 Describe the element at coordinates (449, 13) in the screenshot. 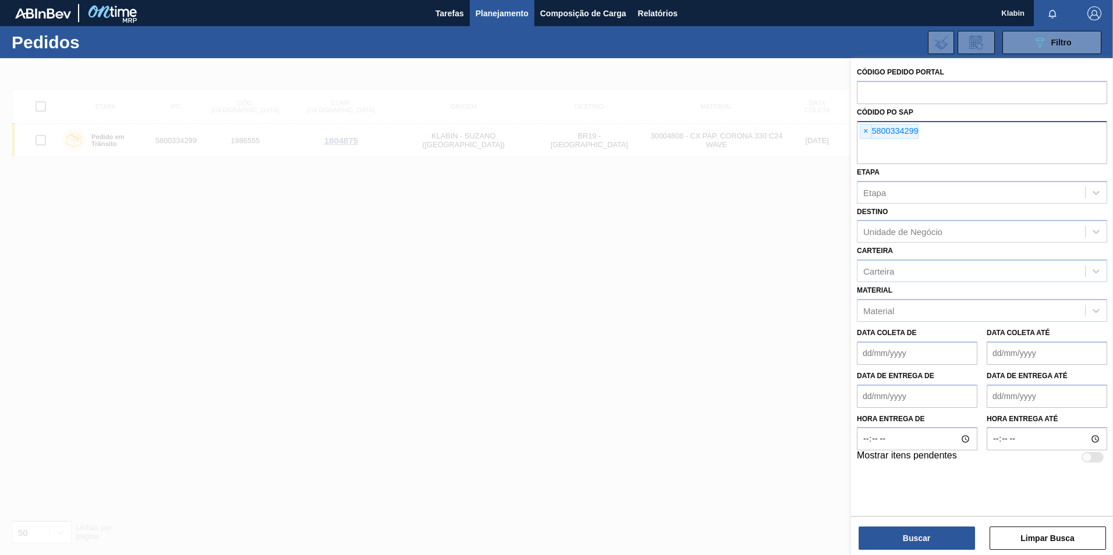

I see `span: Tarefas` at that location.